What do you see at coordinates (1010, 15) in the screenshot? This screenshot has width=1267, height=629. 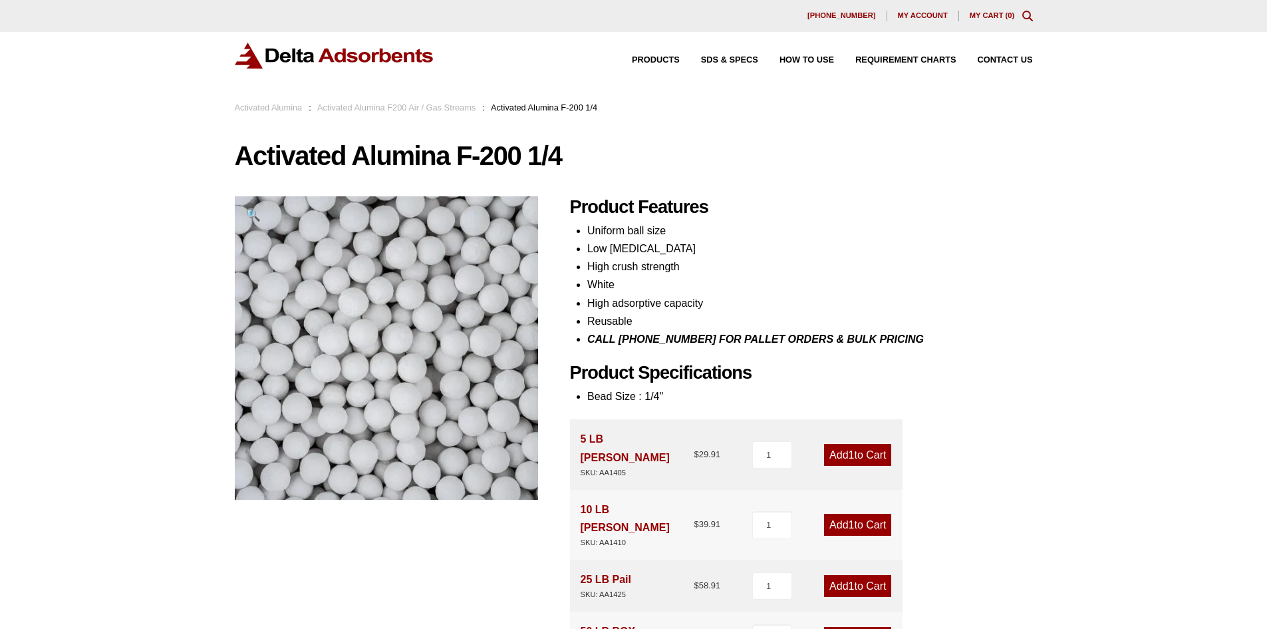 I see `span: 0` at bounding box center [1010, 15].